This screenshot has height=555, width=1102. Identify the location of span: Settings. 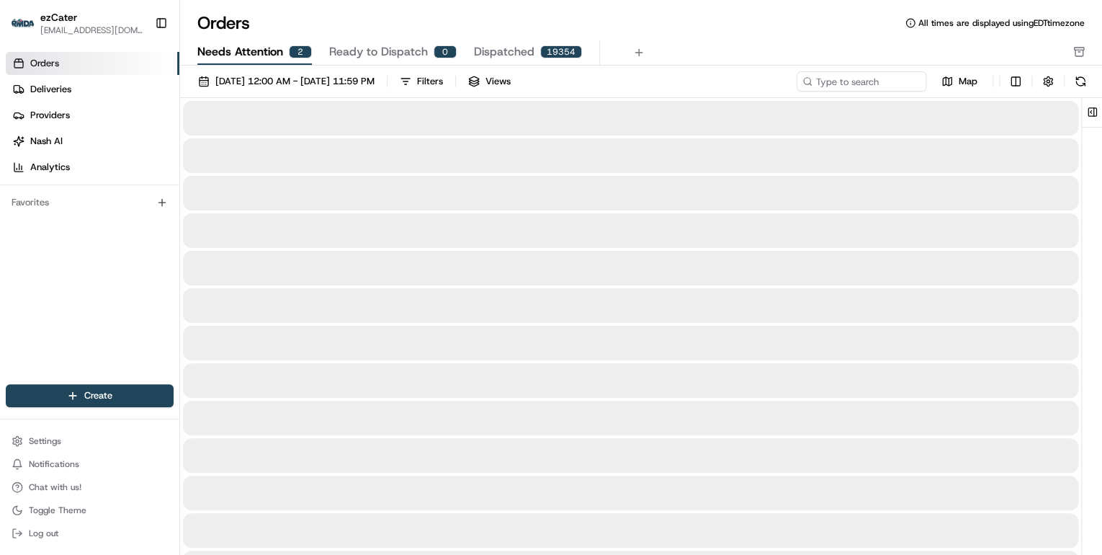
(45, 441).